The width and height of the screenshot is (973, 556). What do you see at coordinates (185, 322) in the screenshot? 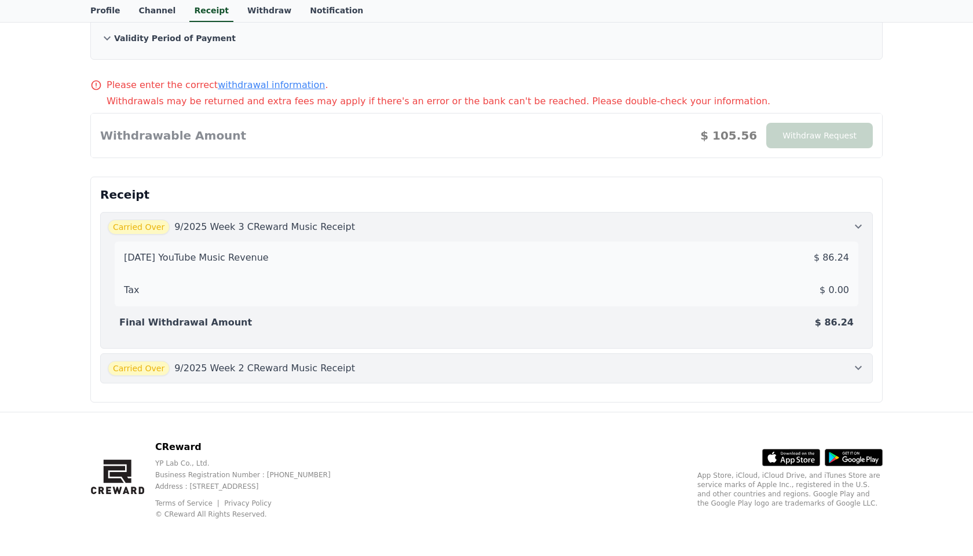
I see `p: Final Withdrawal Amount` at bounding box center [185, 322].